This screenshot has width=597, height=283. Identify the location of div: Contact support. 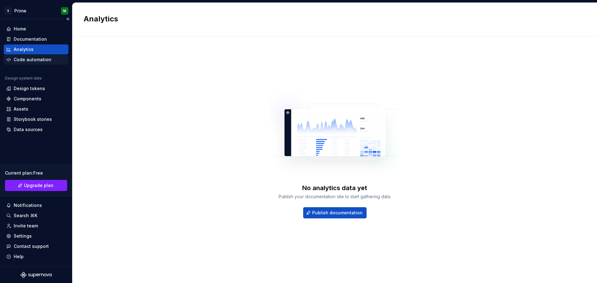
(31, 246).